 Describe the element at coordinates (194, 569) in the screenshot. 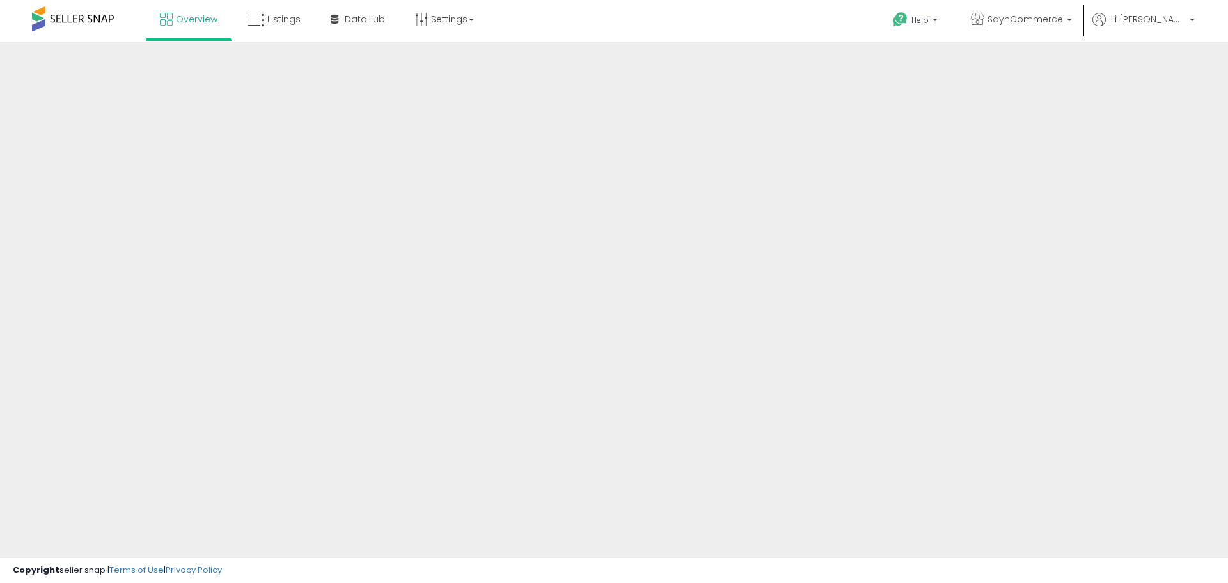

I see `a: Privacy Policy` at that location.